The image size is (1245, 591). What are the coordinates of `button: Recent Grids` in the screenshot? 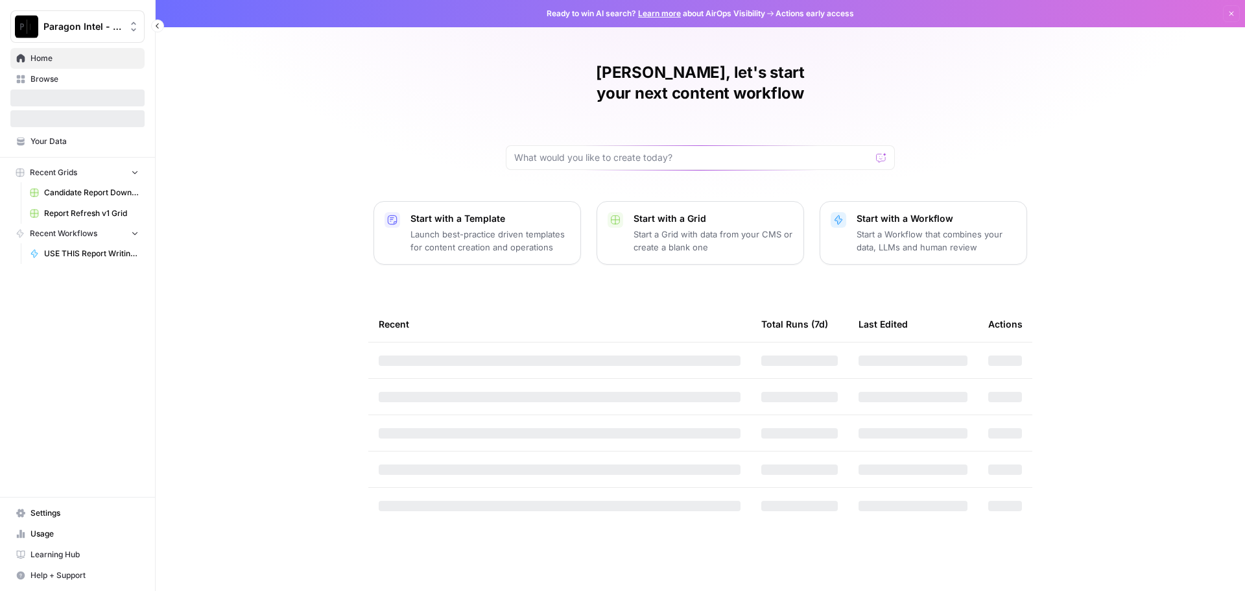 It's located at (77, 173).